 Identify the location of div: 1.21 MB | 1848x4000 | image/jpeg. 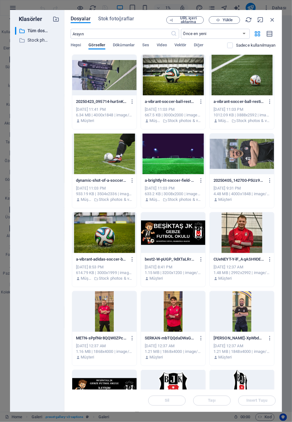
(242, 351).